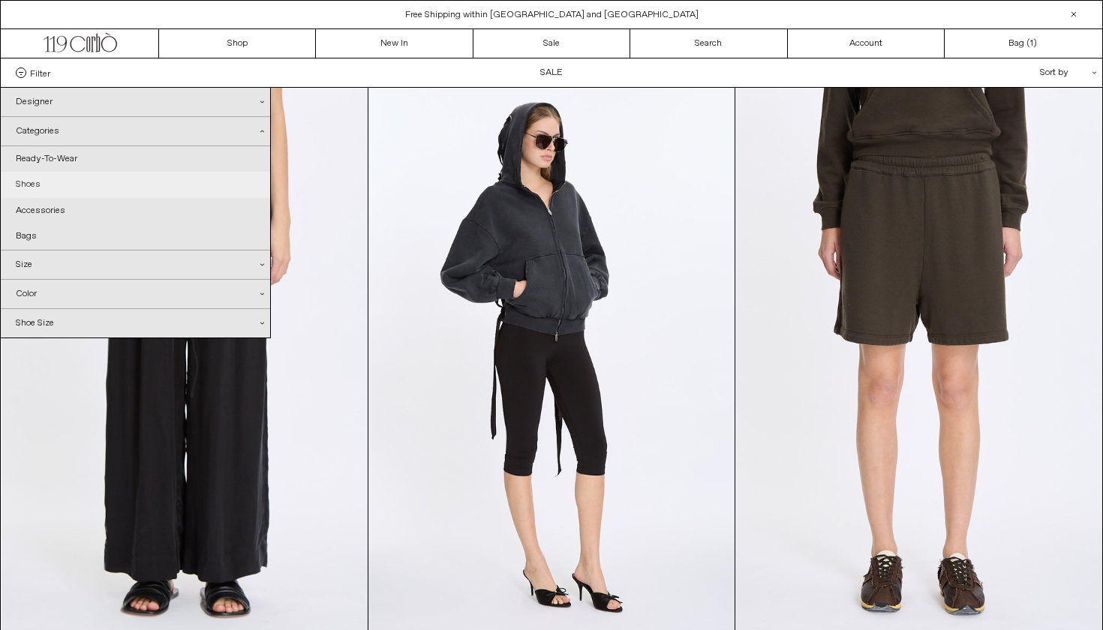 The width and height of the screenshot is (1103, 630). I want to click on div: Designer, so click(135, 102).